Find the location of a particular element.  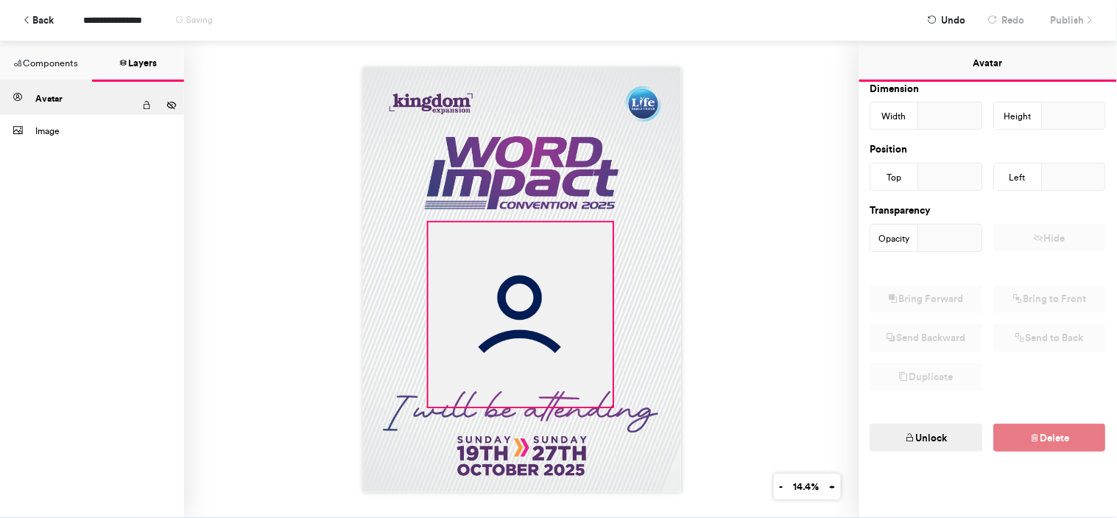

button: Bring Forward is located at coordinates (927, 299).